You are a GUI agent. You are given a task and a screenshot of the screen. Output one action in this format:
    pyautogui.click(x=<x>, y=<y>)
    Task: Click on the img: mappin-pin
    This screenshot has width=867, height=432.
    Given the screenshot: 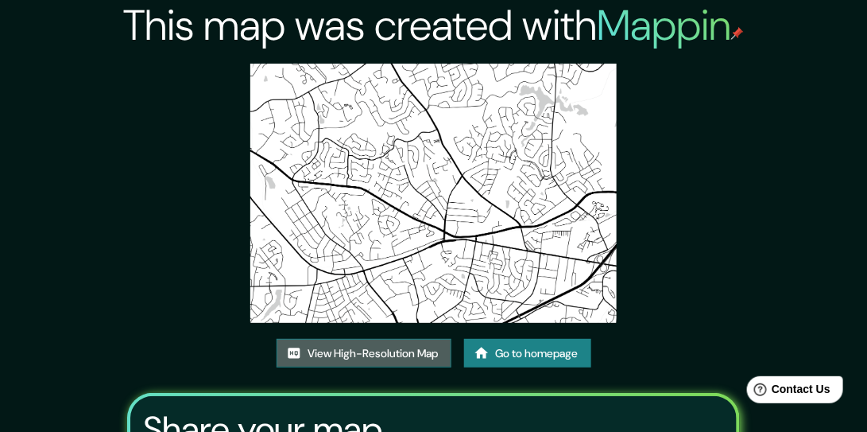 What is the action you would take?
    pyautogui.click(x=738, y=33)
    